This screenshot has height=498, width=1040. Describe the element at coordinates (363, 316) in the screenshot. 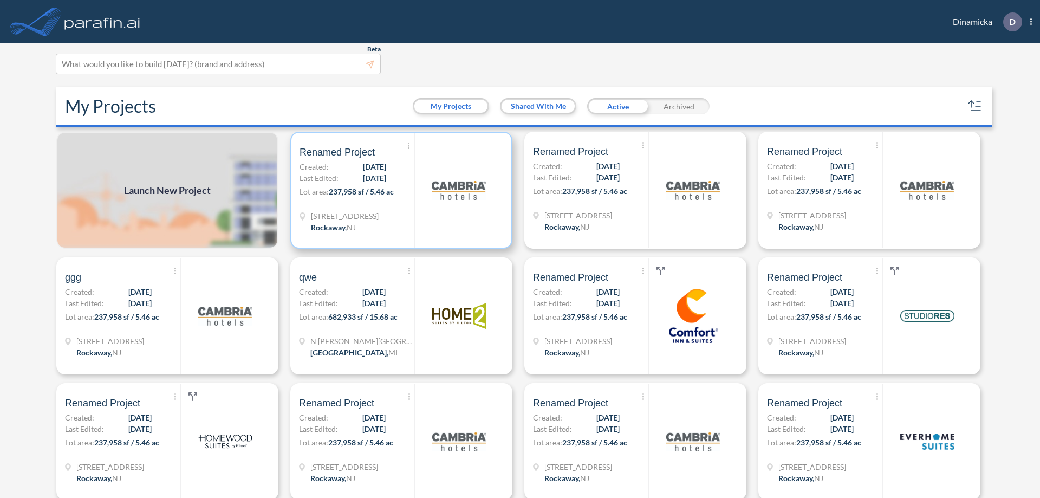

I see `span: 682,933 sf / 15.68 ac` at that location.